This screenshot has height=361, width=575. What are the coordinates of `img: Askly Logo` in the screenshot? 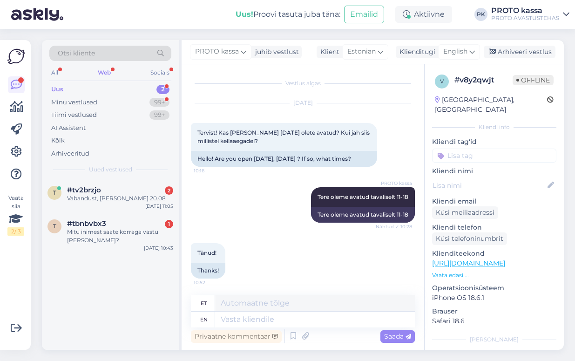 It's located at (16, 56).